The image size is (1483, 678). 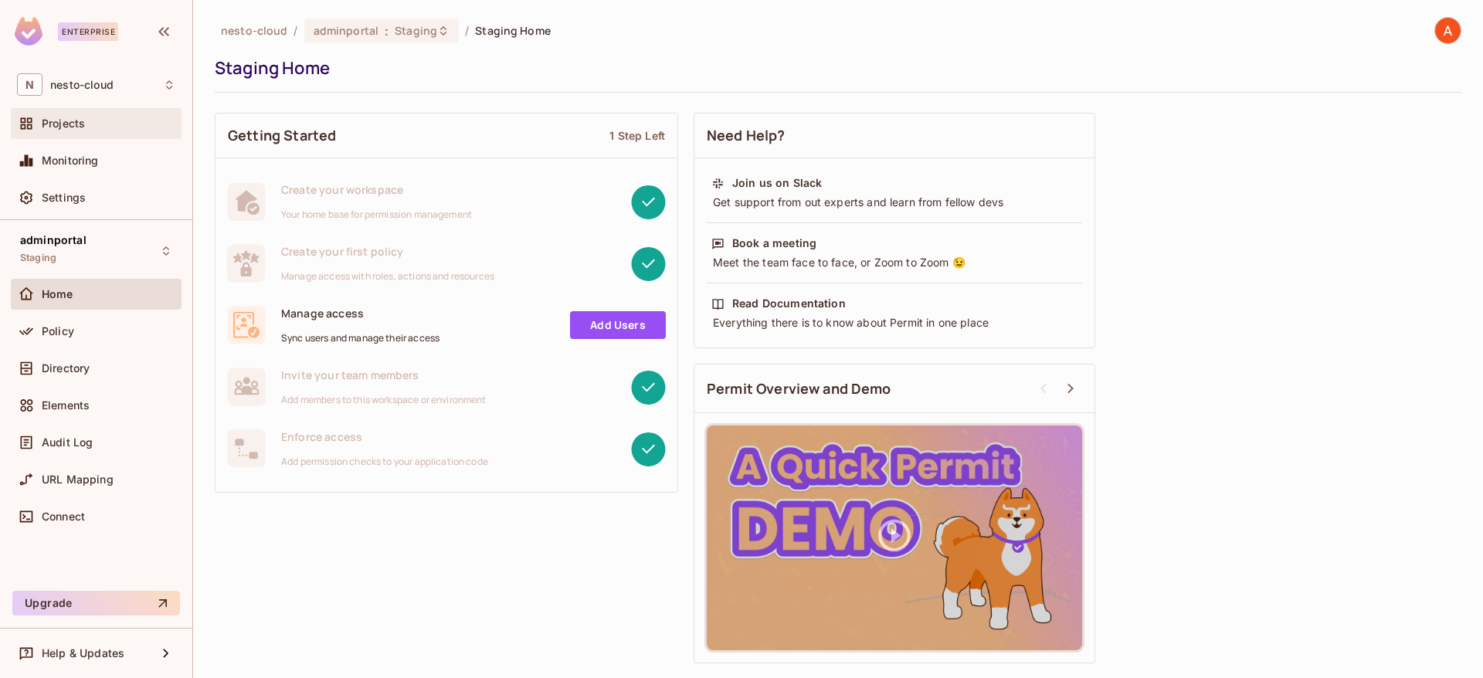 I want to click on div: Everything there is to know about Permit in one place, so click(x=894, y=323).